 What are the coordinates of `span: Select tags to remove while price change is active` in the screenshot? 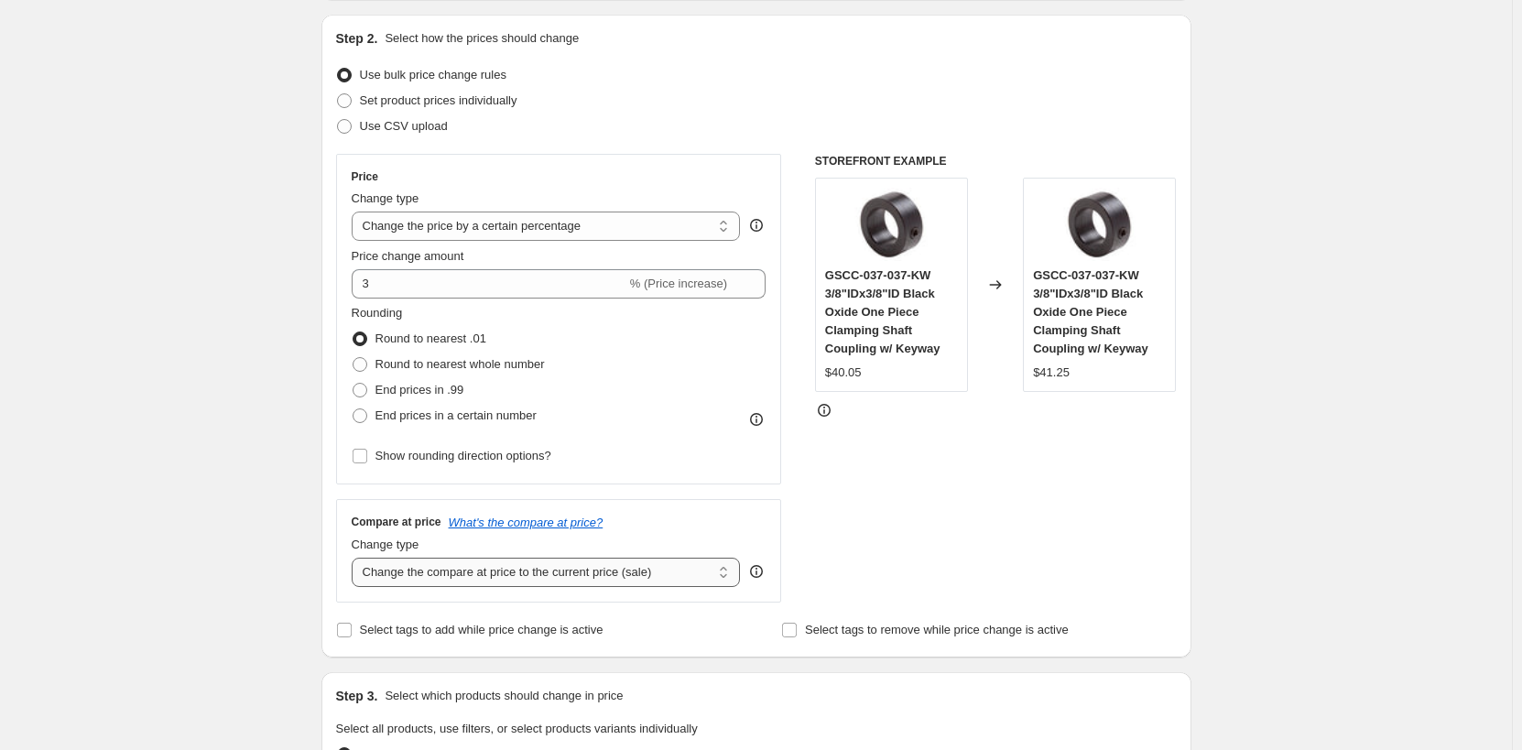 It's located at (937, 629).